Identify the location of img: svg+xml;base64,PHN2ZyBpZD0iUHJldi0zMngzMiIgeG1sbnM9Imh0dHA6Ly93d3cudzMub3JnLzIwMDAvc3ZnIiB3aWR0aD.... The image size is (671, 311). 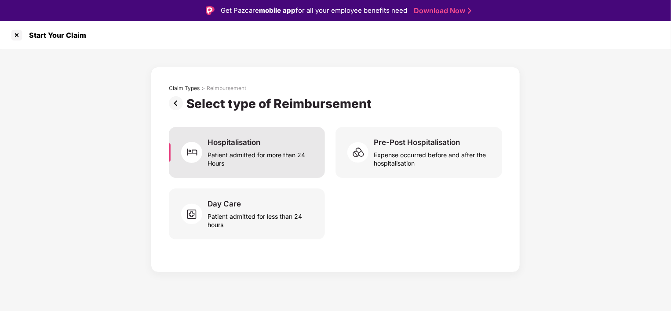
(178, 103).